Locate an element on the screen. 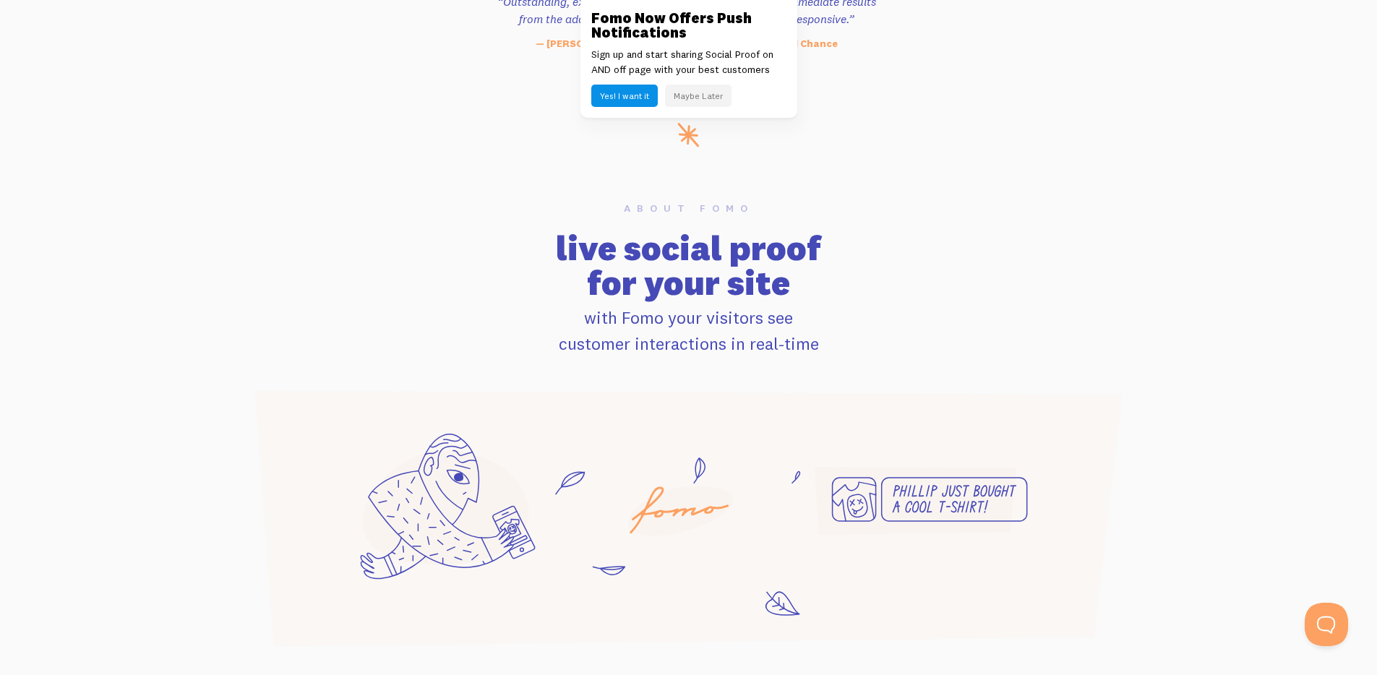  h2: live social proof for your site is located at coordinates (689, 265).